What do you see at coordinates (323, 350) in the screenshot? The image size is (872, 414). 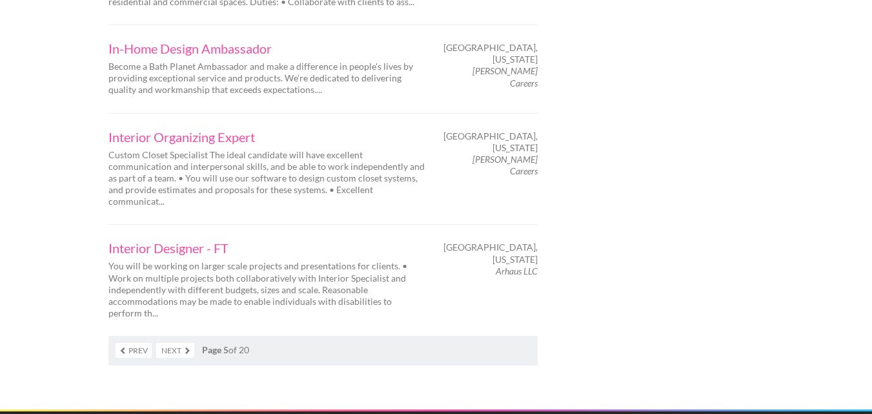 I see `nav: of 20` at bounding box center [323, 350].